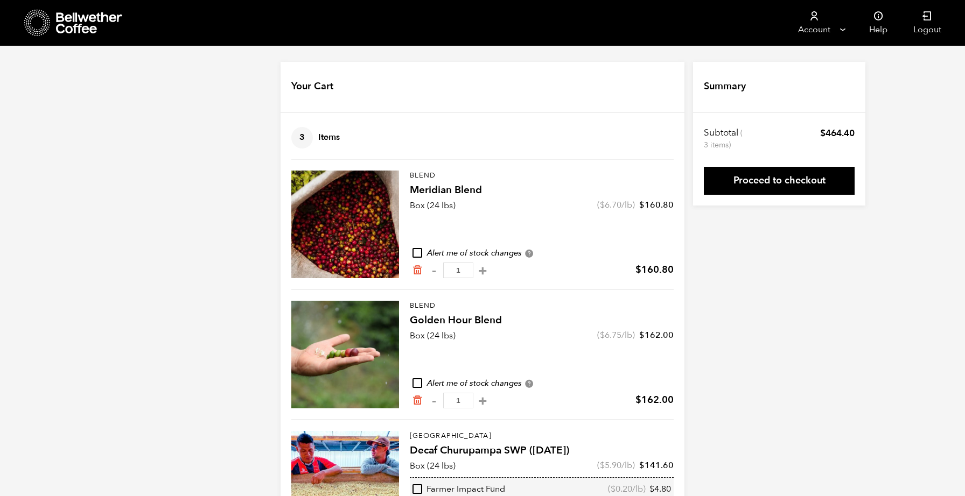 Image resolution: width=965 pixels, height=496 pixels. What do you see at coordinates (302, 138) in the screenshot?
I see `span: 3` at bounding box center [302, 138].